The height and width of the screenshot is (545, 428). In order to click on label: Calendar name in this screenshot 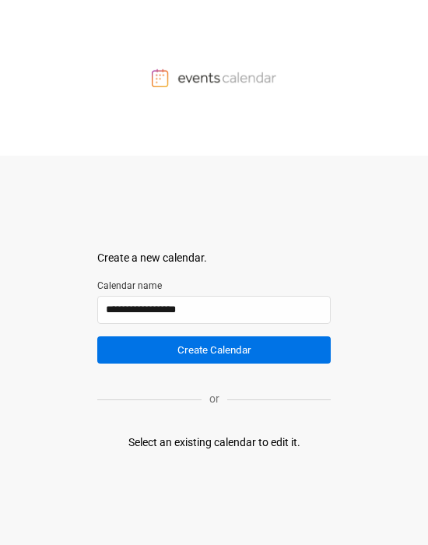, I will do `click(214, 286)`.